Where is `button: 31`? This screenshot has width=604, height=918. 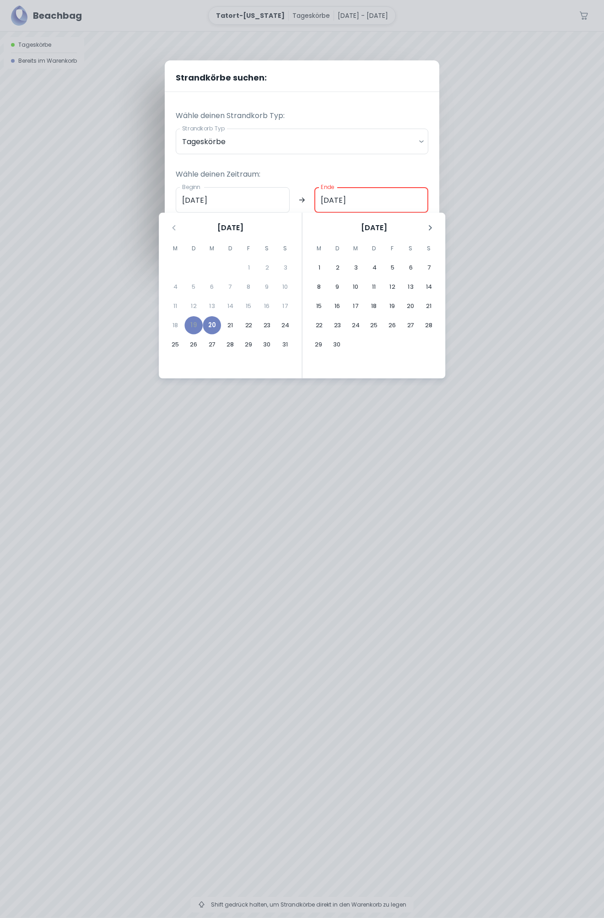
button: 31 is located at coordinates (285, 345).